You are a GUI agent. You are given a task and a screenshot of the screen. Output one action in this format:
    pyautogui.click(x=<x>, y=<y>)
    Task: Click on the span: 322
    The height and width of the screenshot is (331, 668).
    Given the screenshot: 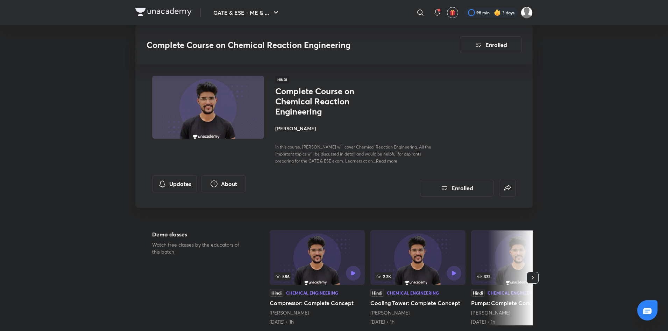 What is the action you would take?
    pyautogui.click(x=483, y=276)
    